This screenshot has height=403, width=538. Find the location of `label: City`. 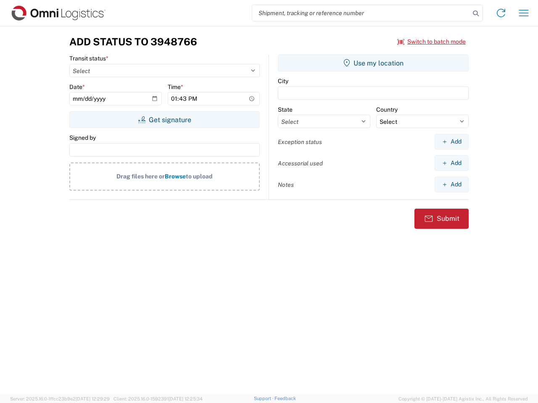

label: City is located at coordinates (283, 81).